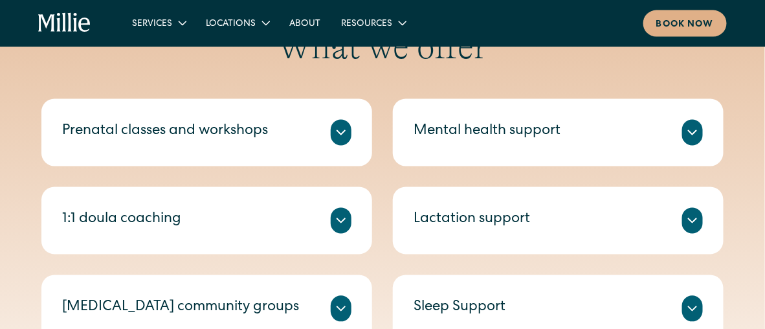 Image resolution: width=765 pixels, height=329 pixels. Describe the element at coordinates (305, 23) in the screenshot. I see `a: About` at that location.